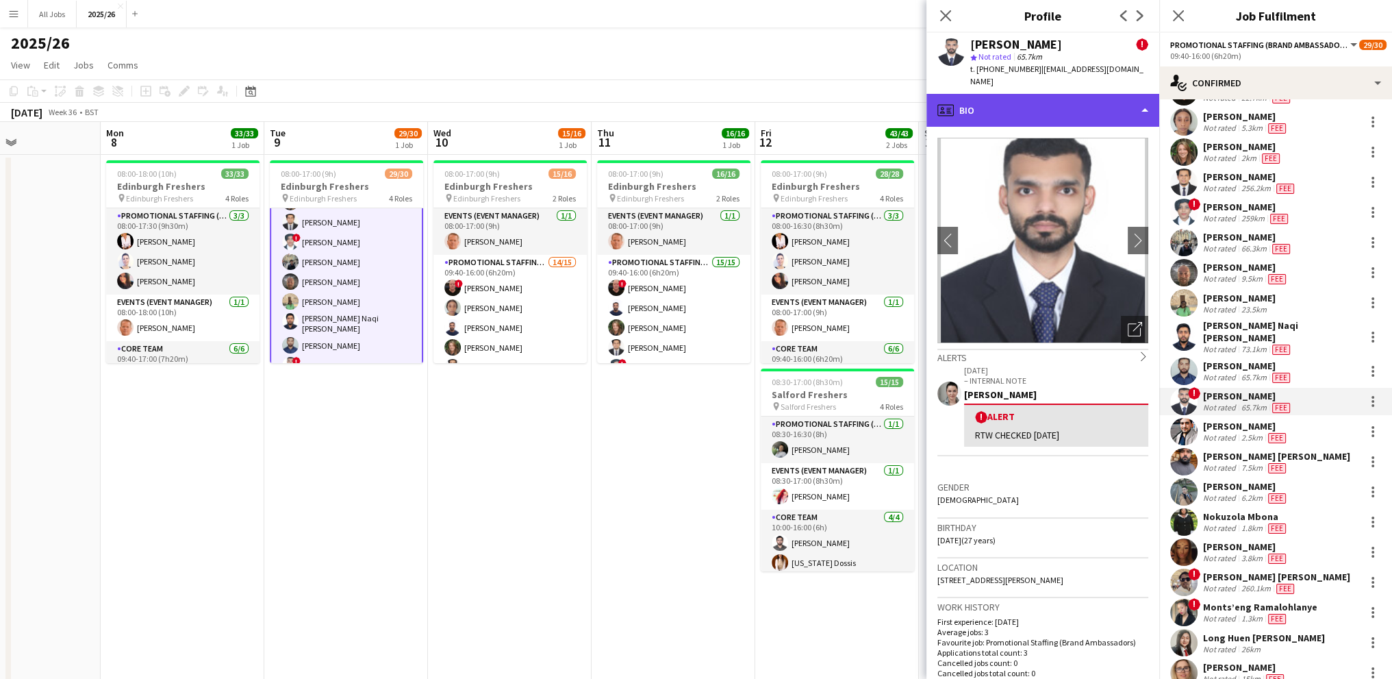  I want to click on h3: Birthday, so click(1043, 527).